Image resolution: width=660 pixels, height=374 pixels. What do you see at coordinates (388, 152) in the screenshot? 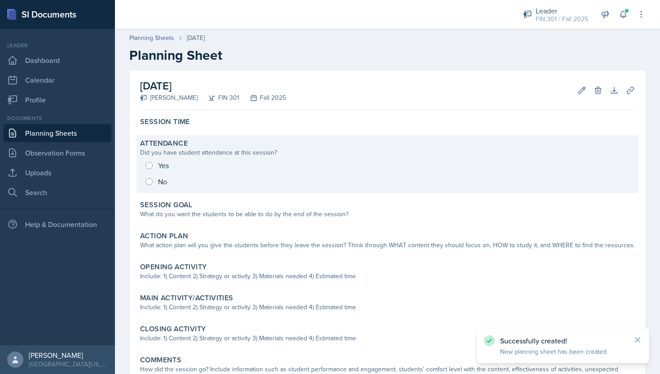
I see `div: Did you have student attendance at this session?` at bounding box center [388, 152].